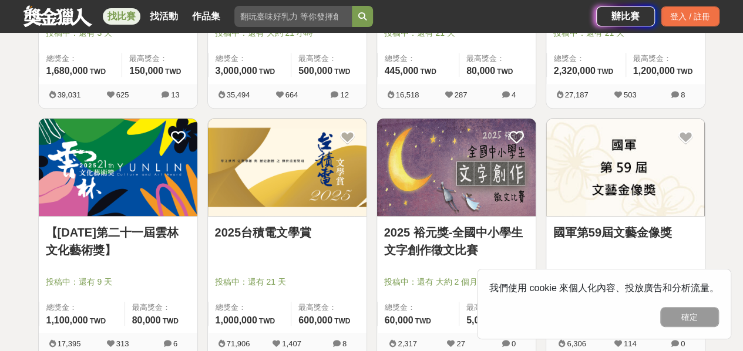  What do you see at coordinates (206, 16) in the screenshot?
I see `a: 作品集` at bounding box center [206, 16].